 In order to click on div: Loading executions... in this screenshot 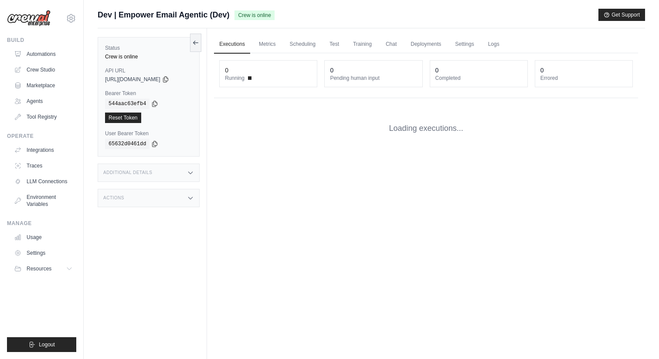, I will do `click(426, 128)`.